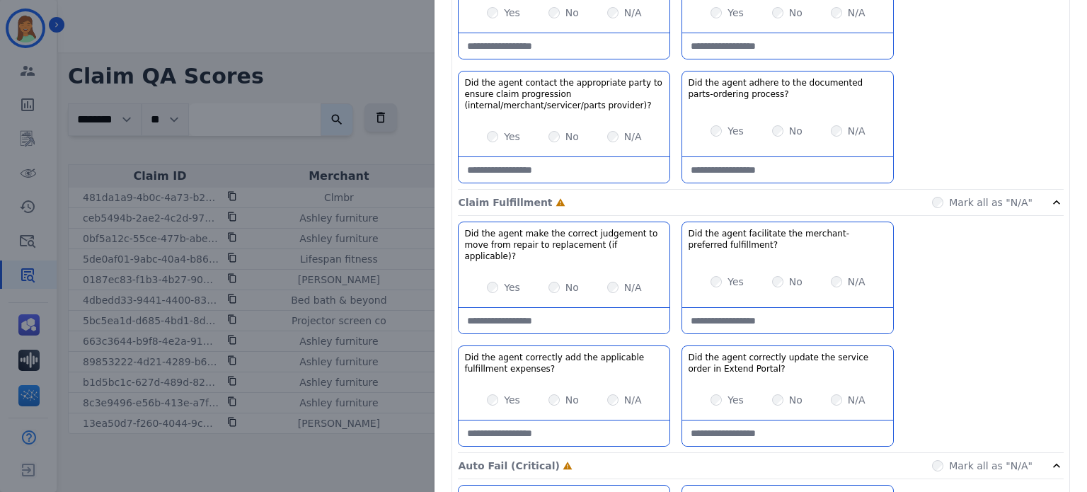 Image resolution: width=1087 pixels, height=492 pixels. I want to click on h3: Did the agent adhere to the documented parts-ordering process?, so click(788, 88).